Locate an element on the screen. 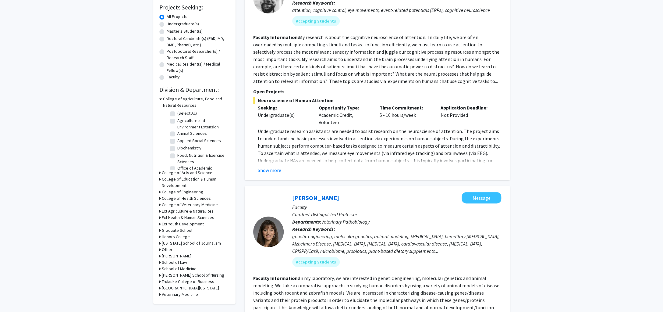  h3: College of Agriculture, Food and Natural Resources is located at coordinates (196, 102).